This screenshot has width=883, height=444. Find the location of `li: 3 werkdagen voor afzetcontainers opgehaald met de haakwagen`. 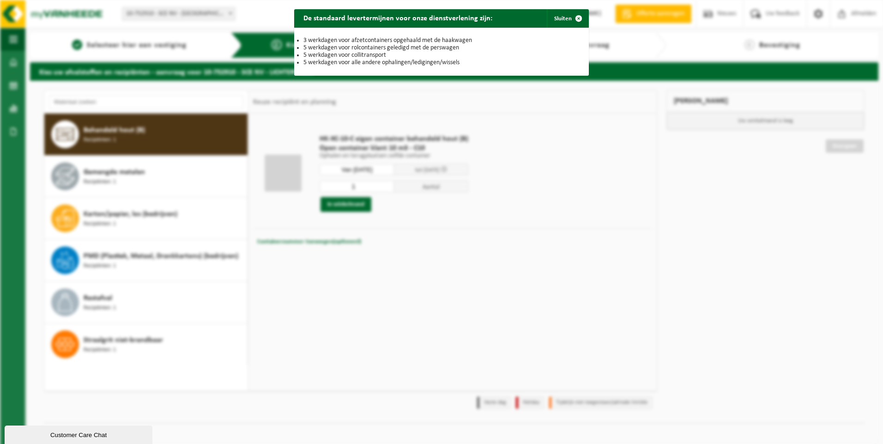

li: 3 werkdagen voor afzetcontainers opgehaald met de haakwagen is located at coordinates (441, 41).